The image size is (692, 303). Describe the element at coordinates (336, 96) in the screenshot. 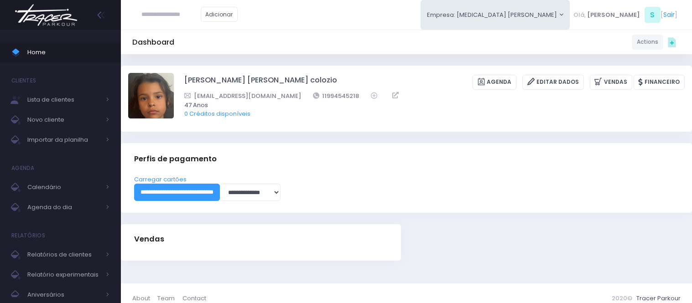

I see `a: 11994545218` at that location.